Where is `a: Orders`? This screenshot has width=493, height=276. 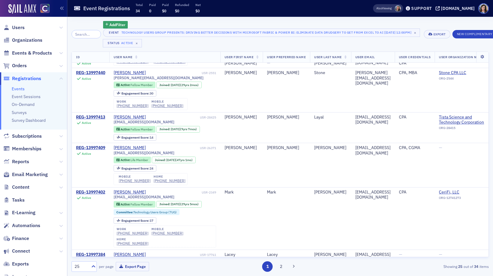
a: Orders is located at coordinates (15, 66).